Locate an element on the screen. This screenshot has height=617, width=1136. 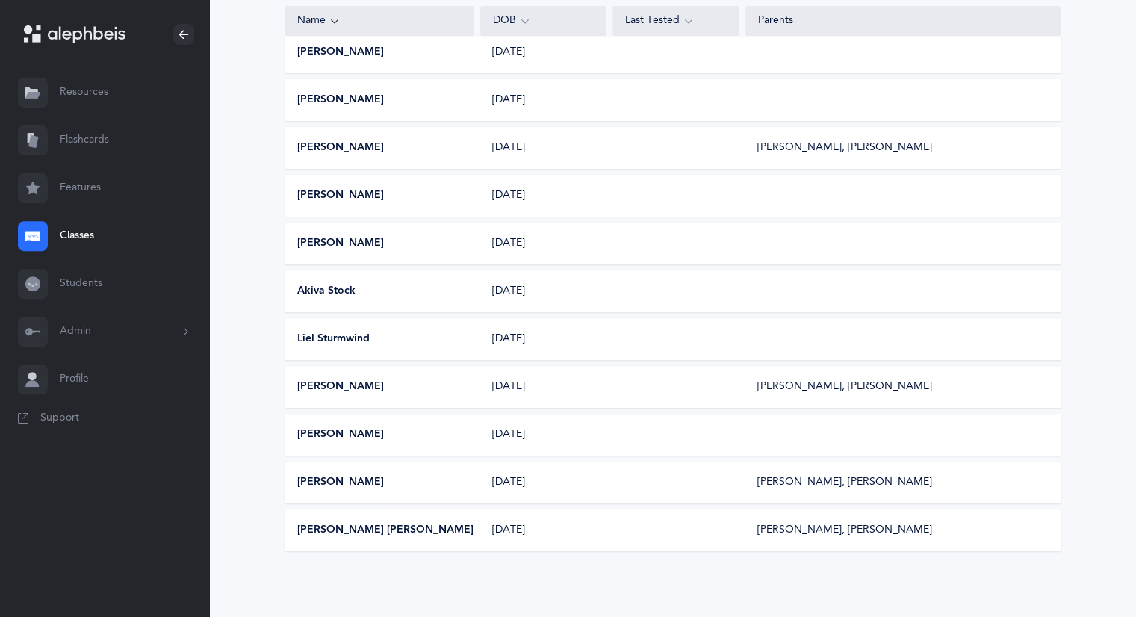
div: Parents is located at coordinates (903, 21).